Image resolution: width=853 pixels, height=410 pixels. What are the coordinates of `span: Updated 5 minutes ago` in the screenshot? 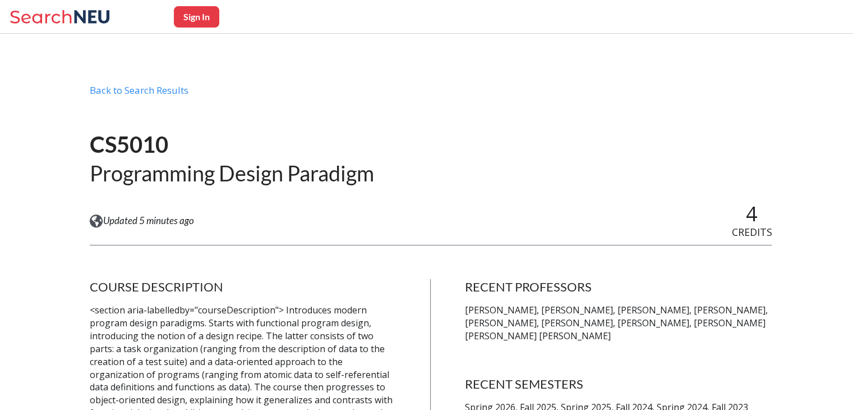 It's located at (149, 221).